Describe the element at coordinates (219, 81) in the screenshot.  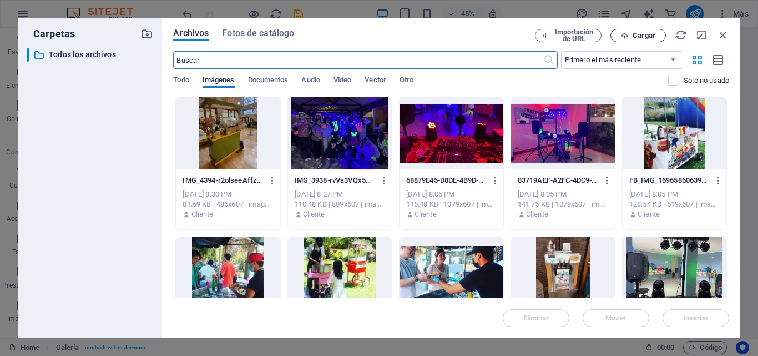
I see `span: Imágenes` at that location.